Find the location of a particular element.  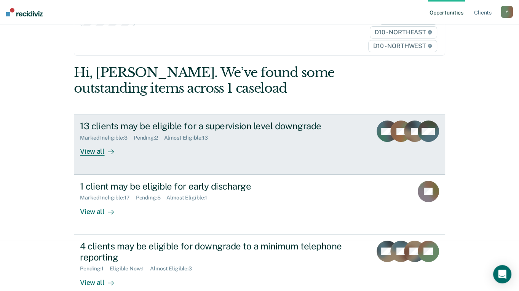

div: Marked Ineligible : 17 is located at coordinates (108, 197).